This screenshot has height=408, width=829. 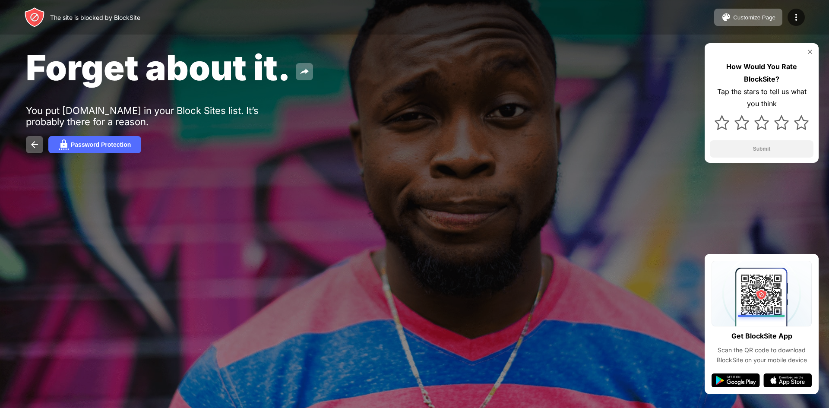 I want to click on img: header-logo.svg, so click(x=35, y=17).